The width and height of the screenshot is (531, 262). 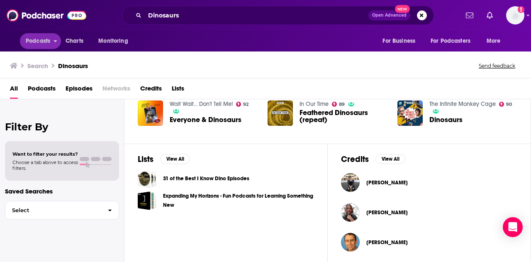 What do you see at coordinates (147, 200) in the screenshot?
I see `span: Expanding My Horizons - Fun Podcasts for Learning Something New` at bounding box center [147, 200].